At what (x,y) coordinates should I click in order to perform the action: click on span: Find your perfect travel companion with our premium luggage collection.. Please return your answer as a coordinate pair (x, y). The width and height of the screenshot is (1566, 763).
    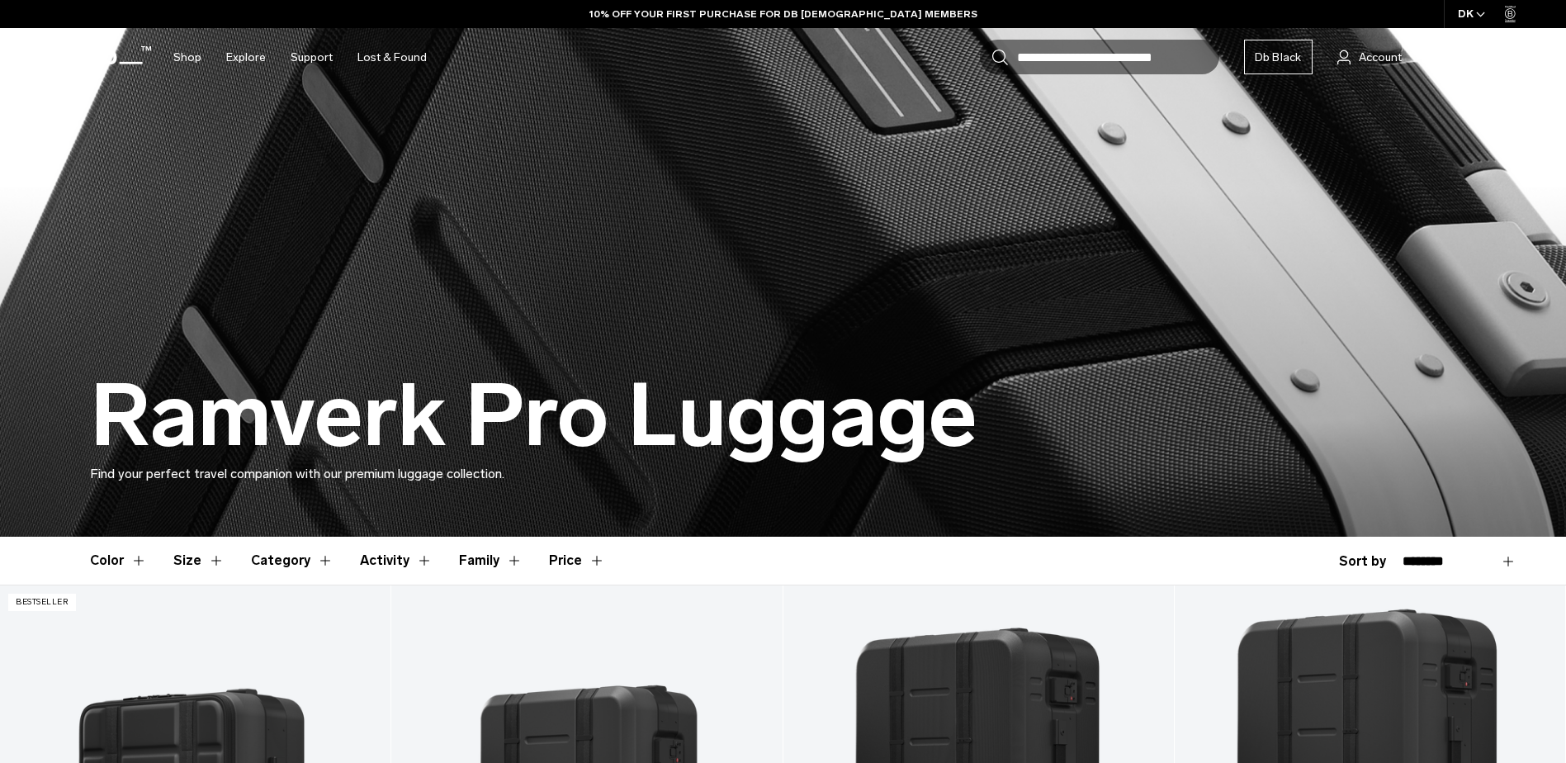
    Looking at the image, I should click on (297, 473).